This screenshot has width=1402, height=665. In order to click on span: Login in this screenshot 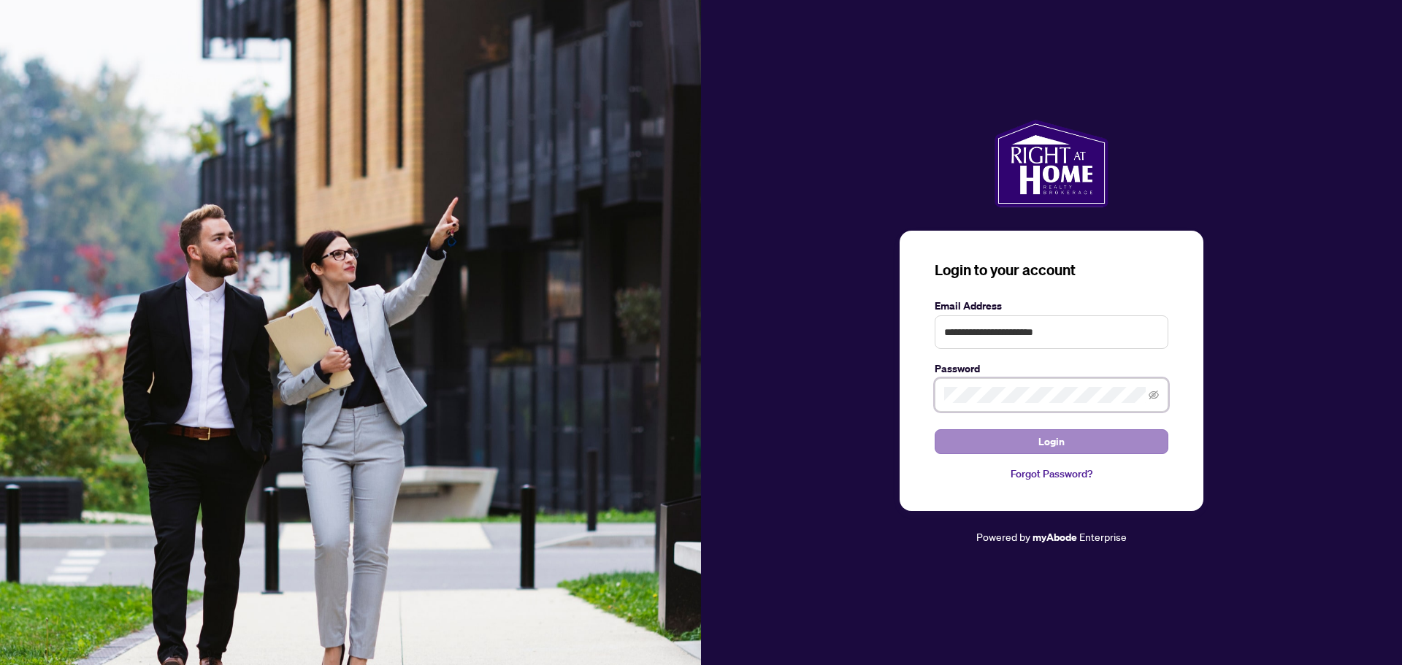, I will do `click(1051, 442)`.